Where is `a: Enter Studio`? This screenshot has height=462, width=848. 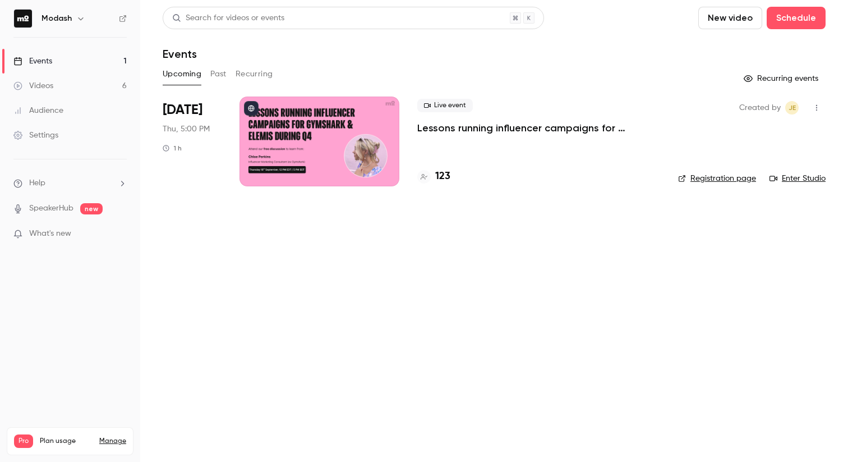
a: Enter Studio is located at coordinates (797, 178).